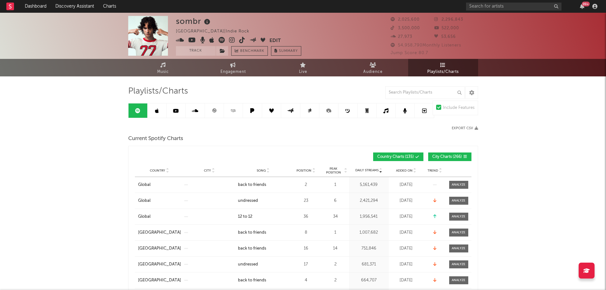 Image resolution: width=606 pixels, height=290 pixels. I want to click on button: Track, so click(196, 51).